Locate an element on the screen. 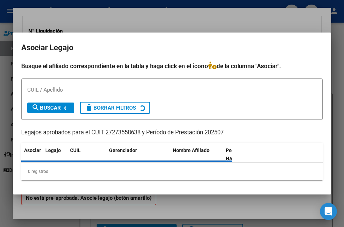 The height and width of the screenshot is (227, 344). mat-icon: delete is located at coordinates (89, 108).